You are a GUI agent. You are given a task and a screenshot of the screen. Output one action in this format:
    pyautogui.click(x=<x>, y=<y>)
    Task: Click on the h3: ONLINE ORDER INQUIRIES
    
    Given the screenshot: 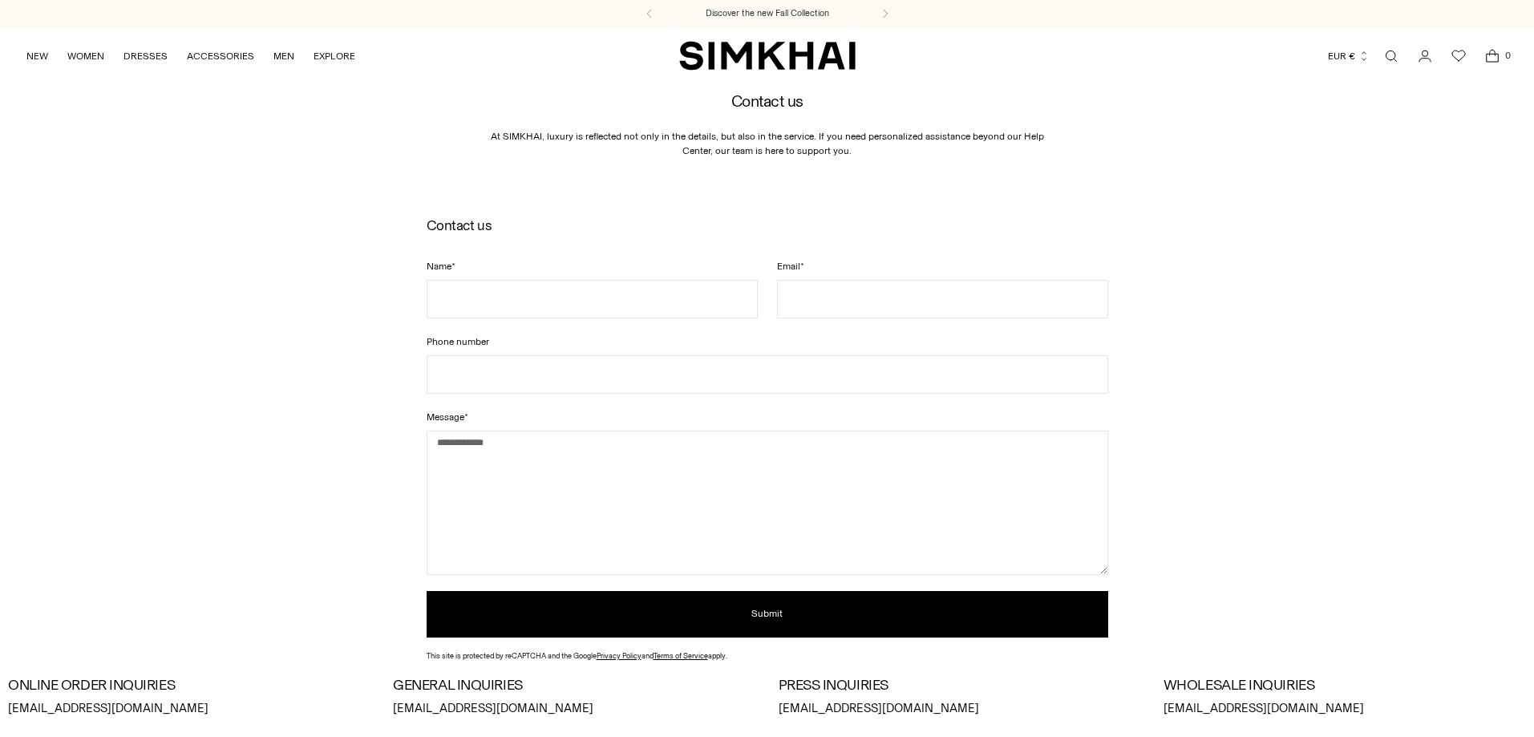 What is the action you would take?
    pyautogui.click(x=189, y=686)
    